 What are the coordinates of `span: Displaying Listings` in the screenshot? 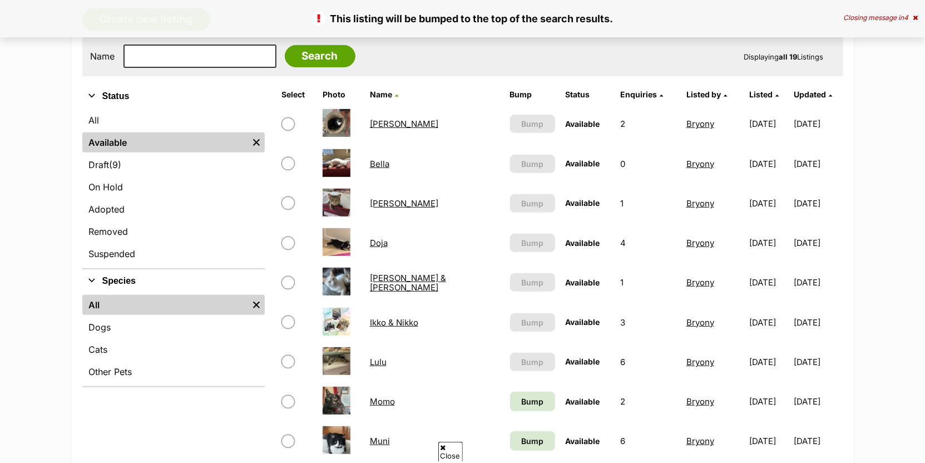 It's located at (784, 57).